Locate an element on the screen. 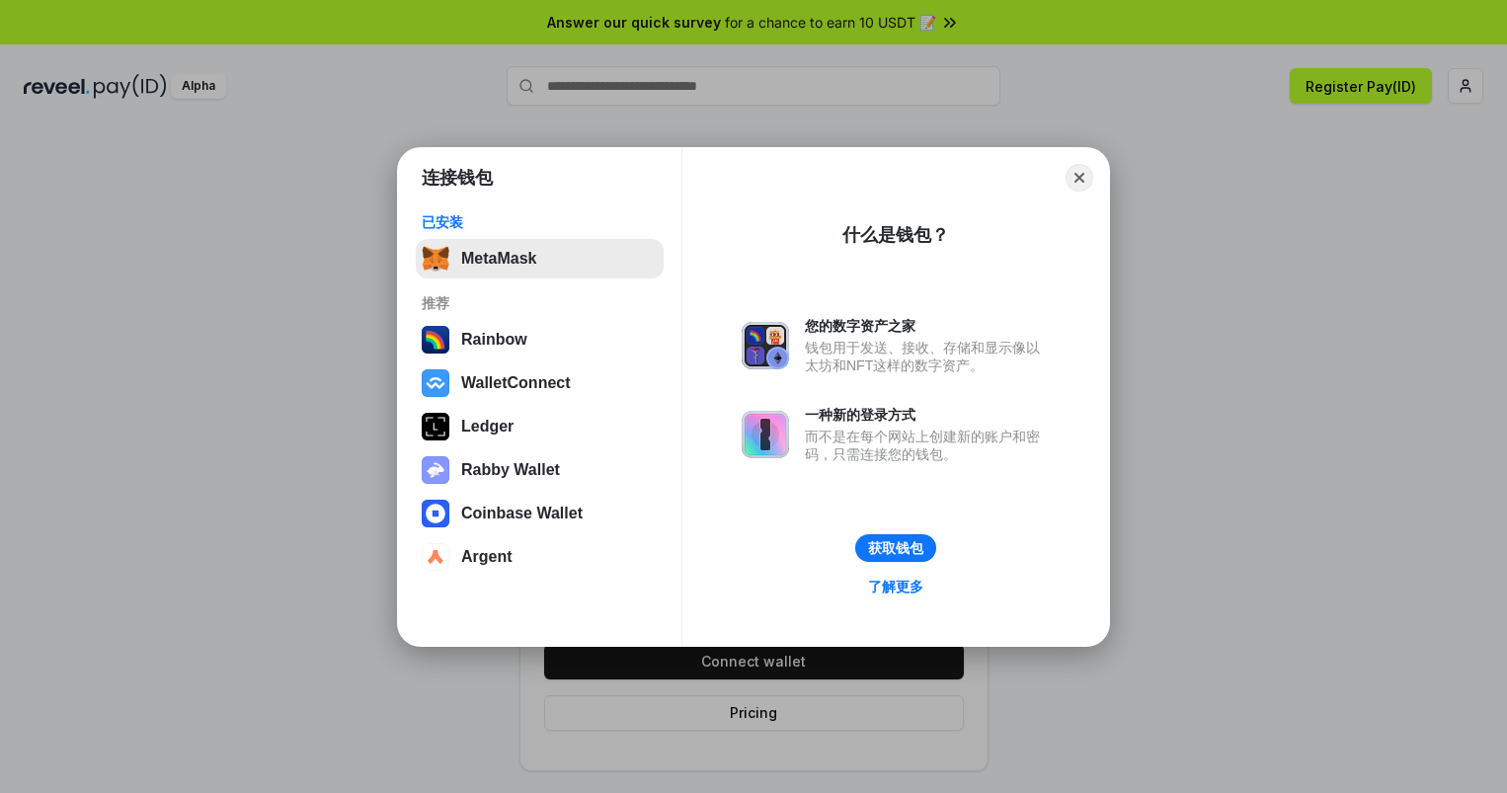 The image size is (1507, 793). div: Argent is located at coordinates (487, 557).